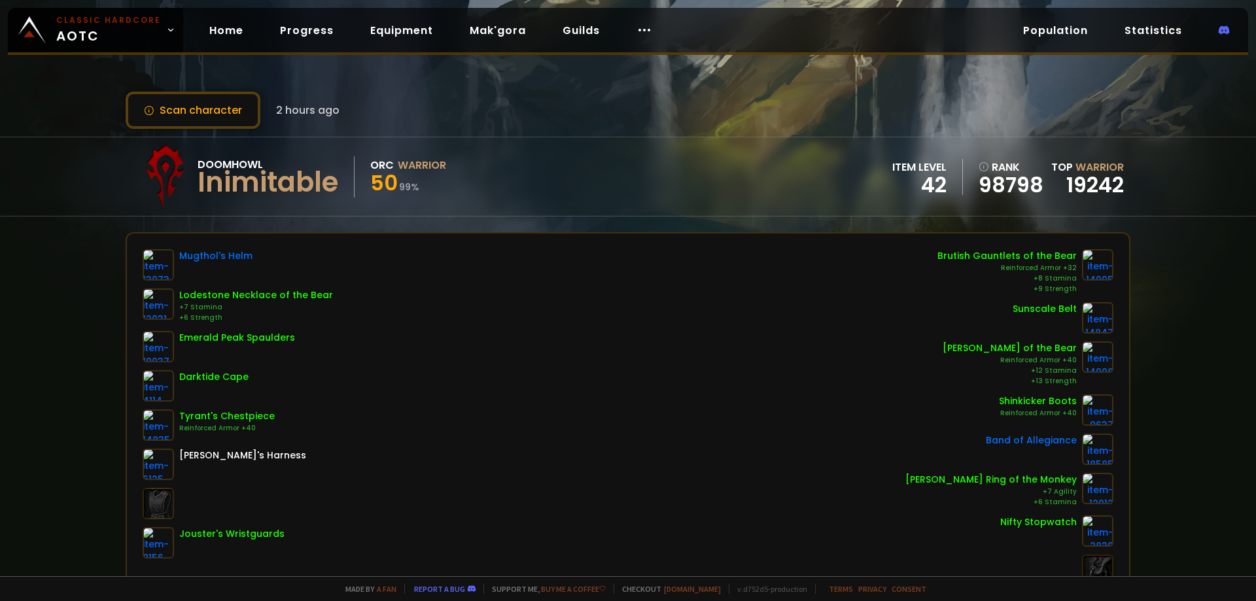 The image size is (1256, 601). I want to click on div: +12 Stamina, so click(1009, 371).